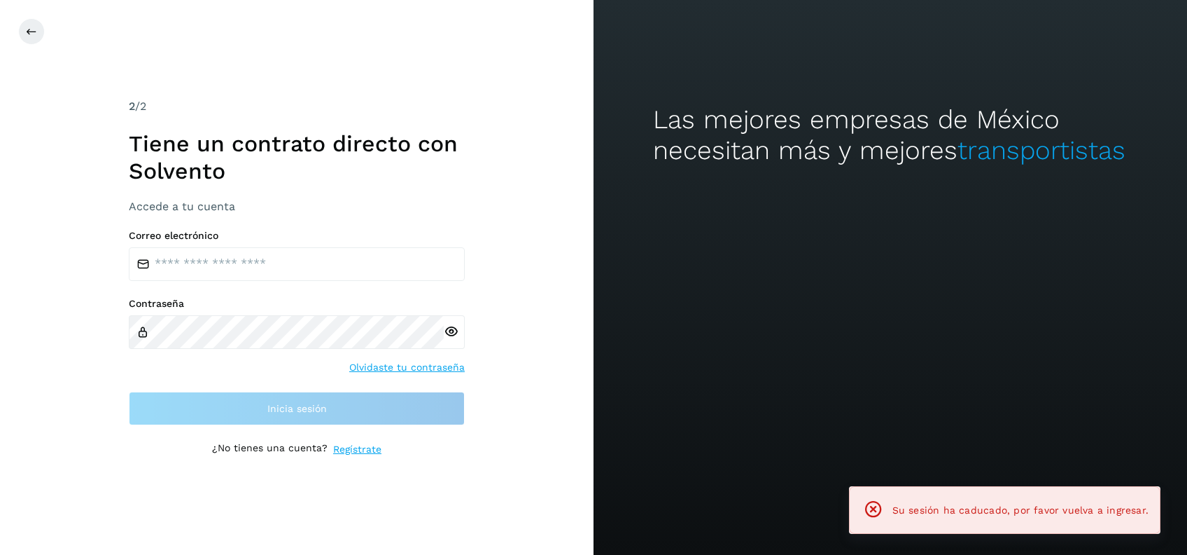 This screenshot has width=1187, height=555. What do you see at coordinates (297, 235) in the screenshot?
I see `label: Correo electrónico` at bounding box center [297, 235].